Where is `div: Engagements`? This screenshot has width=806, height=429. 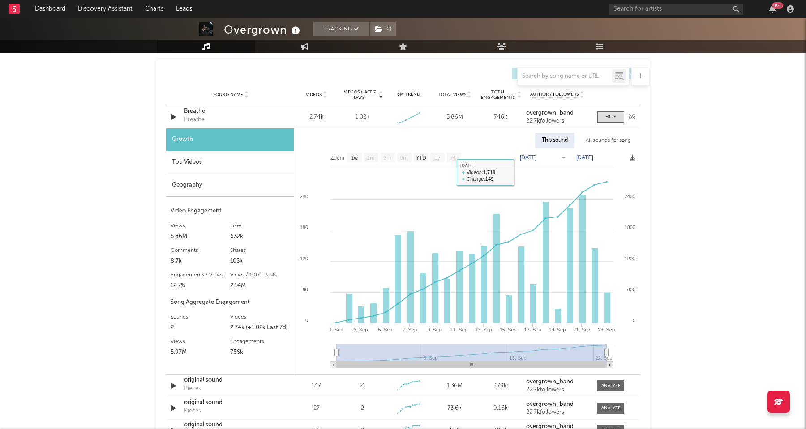
div: Engagements is located at coordinates (260, 342).